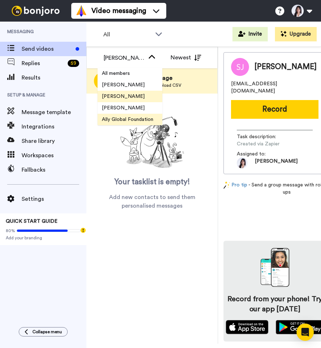 The height and width of the screenshot is (348, 321). I want to click on a: Invite, so click(250, 34).